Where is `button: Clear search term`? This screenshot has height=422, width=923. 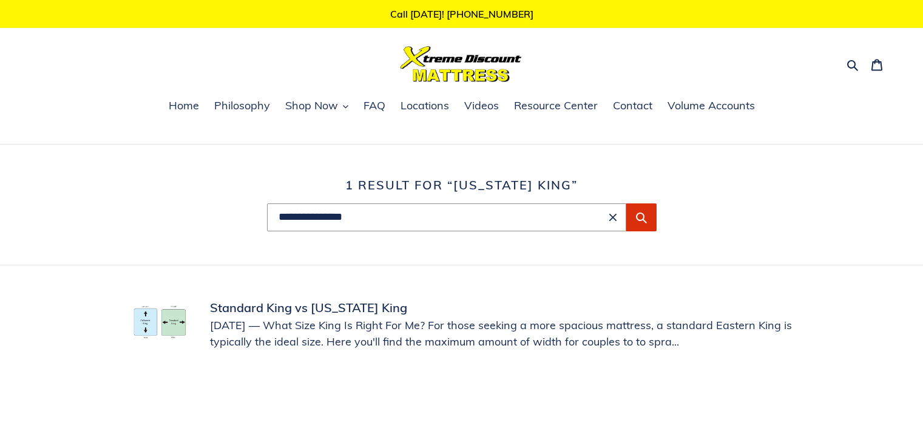
button: Clear search term is located at coordinates (613, 217).